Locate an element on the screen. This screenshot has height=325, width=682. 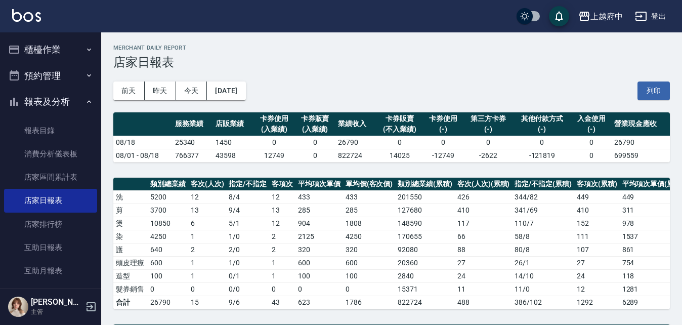
td: 43598 is located at coordinates (233, 155).